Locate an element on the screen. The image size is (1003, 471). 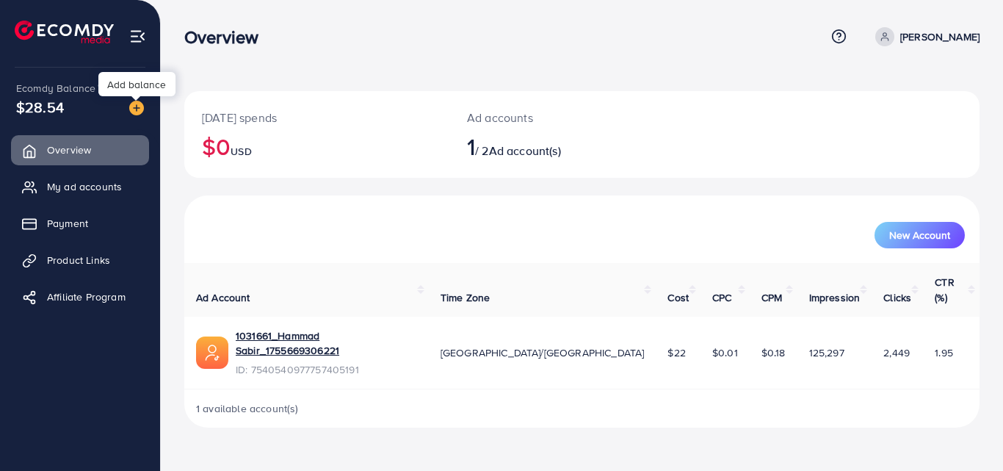
span: Clicks is located at coordinates (897, 297).